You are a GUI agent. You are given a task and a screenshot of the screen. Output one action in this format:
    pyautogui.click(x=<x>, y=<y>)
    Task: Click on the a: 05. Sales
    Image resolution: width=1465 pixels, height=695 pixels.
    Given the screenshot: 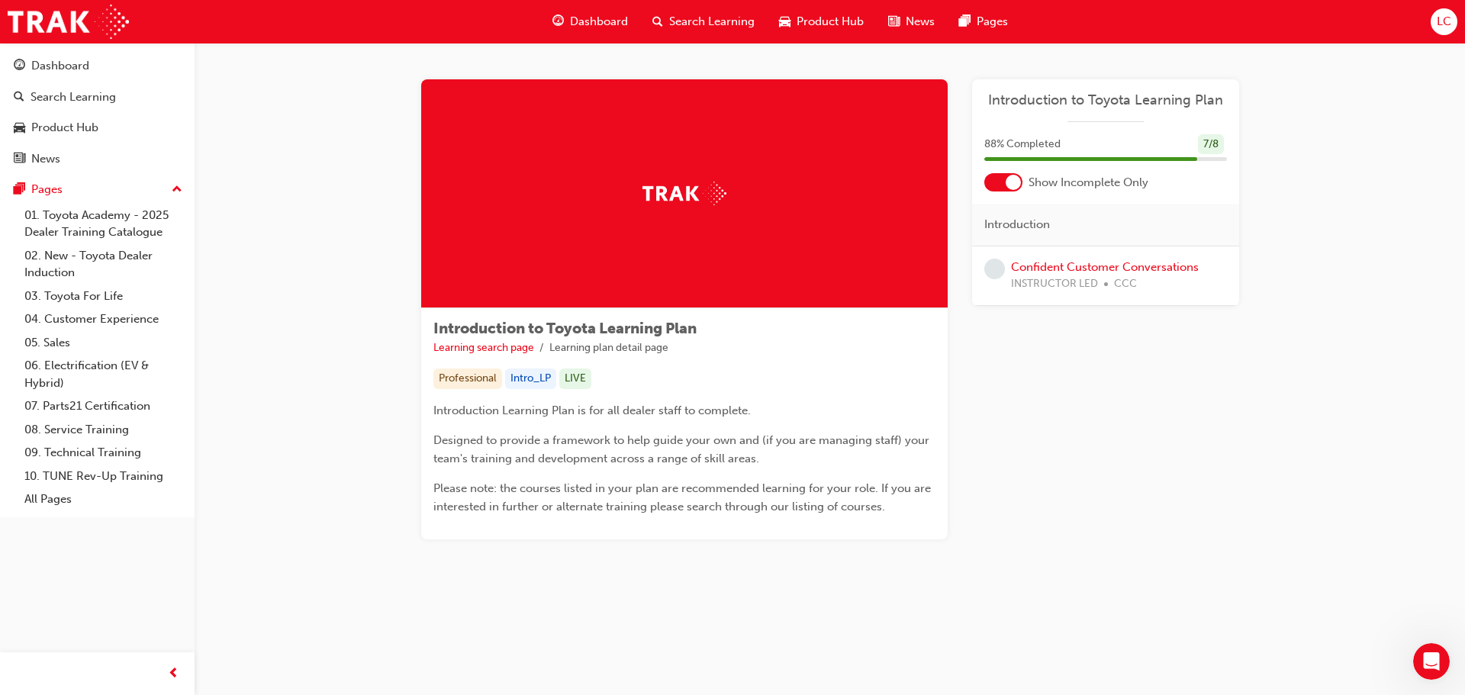 What is the action you would take?
    pyautogui.click(x=103, y=343)
    